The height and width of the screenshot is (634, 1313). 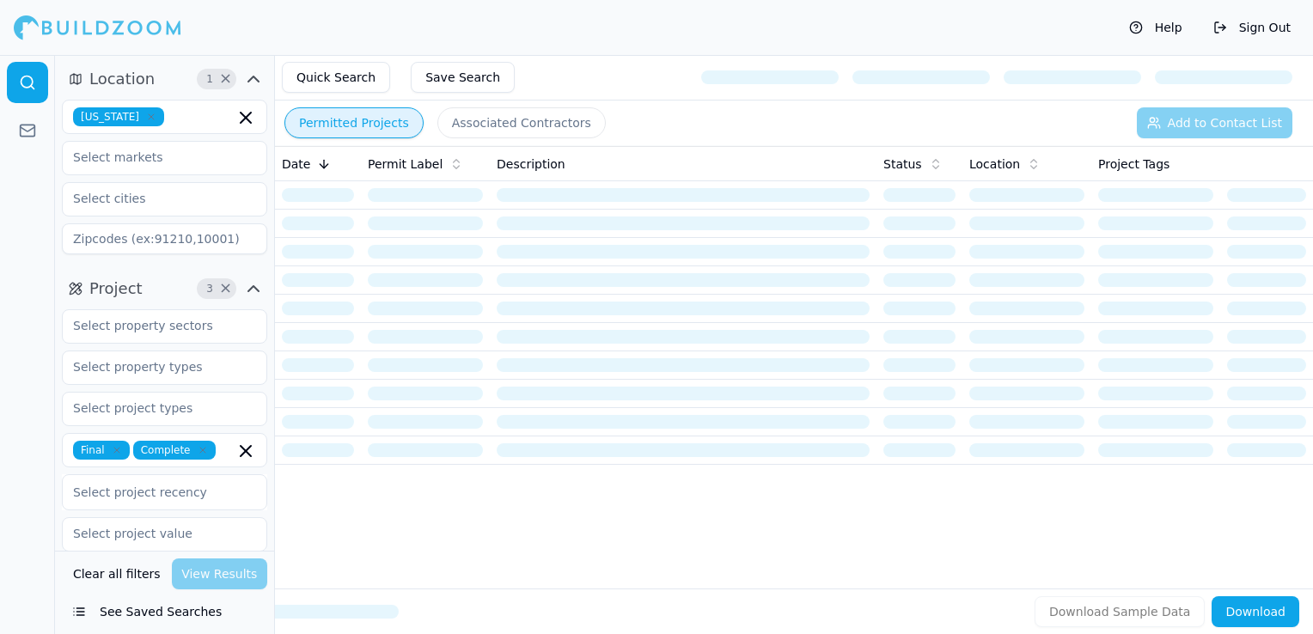 I want to click on button: Associated Contractors, so click(x=522, y=123).